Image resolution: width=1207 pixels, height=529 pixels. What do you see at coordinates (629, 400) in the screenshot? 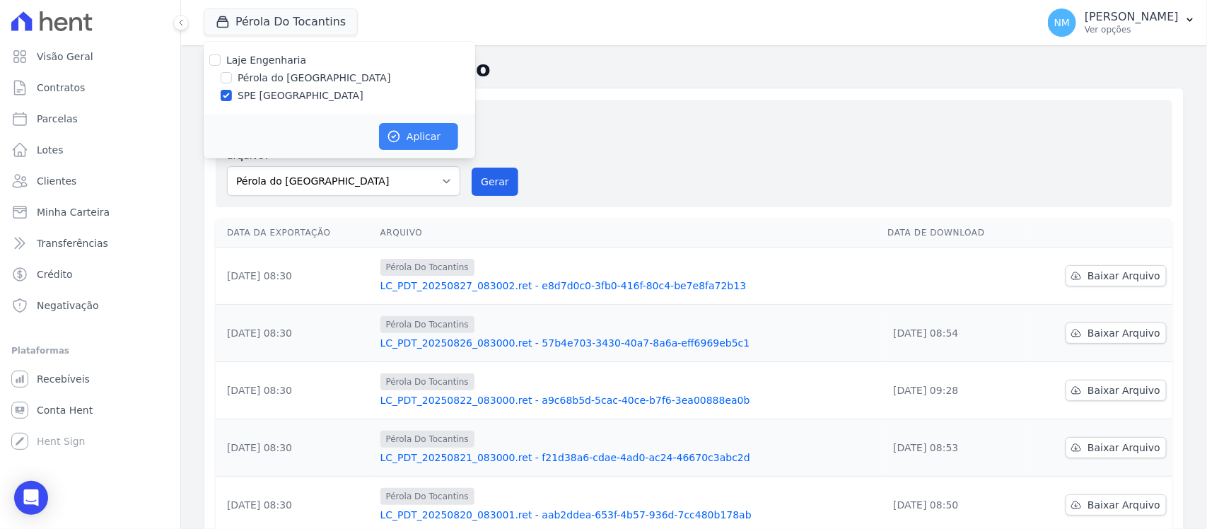
I see `a: LC_PDT_20250822_083000.ret - a9c68b5d-5cac-40ce-b7f6-3ea00888ea0b` at bounding box center [629, 400].